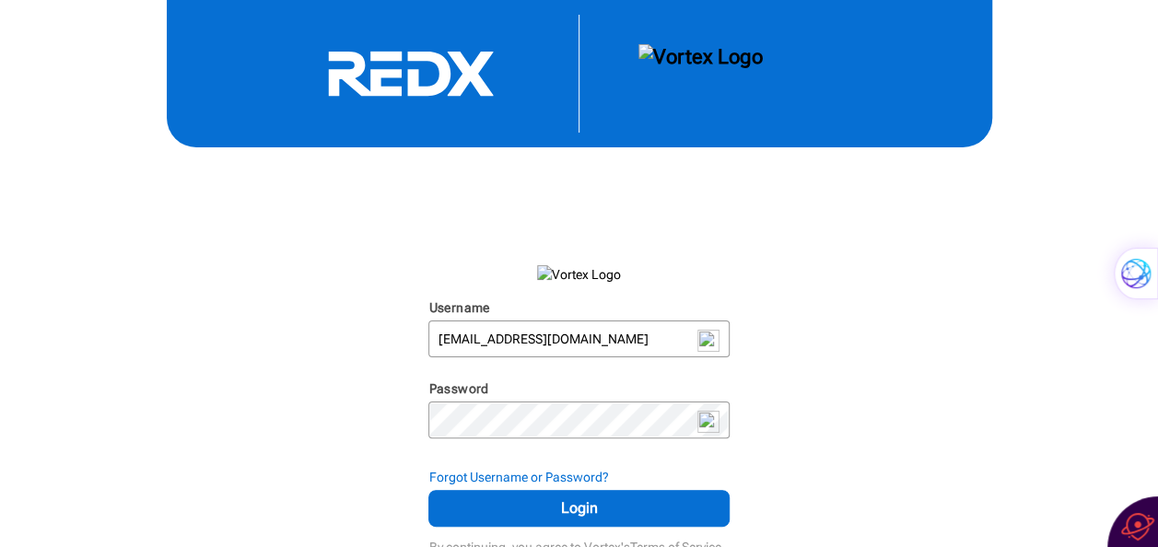 This screenshot has width=1158, height=547. What do you see at coordinates (411, 74) in the screenshot?
I see `svg: RedX Logo` at bounding box center [411, 74].